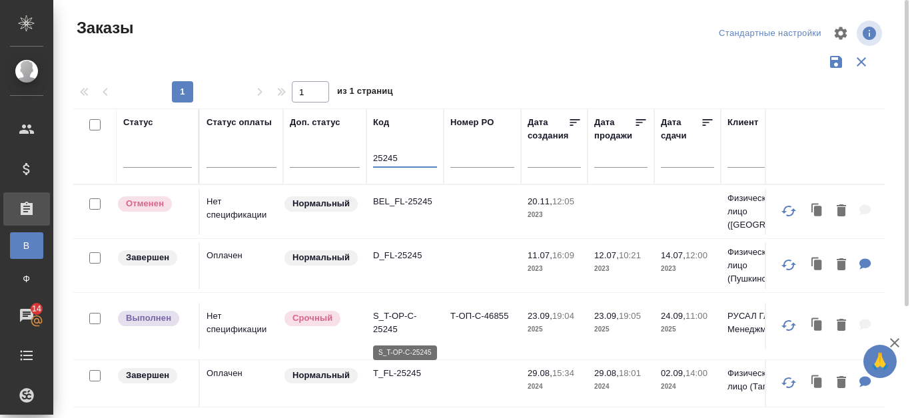  I want to click on p: T_FL-25245, so click(405, 374).